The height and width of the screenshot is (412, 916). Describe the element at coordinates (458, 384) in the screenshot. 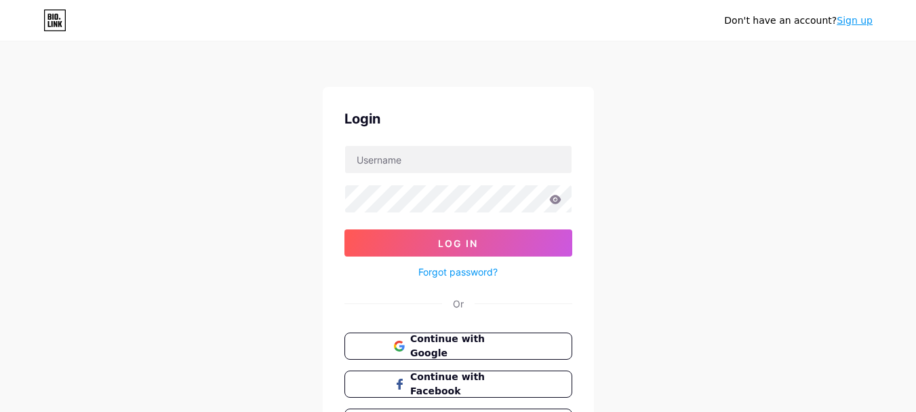

I see `a: Continue with Facebook` at that location.